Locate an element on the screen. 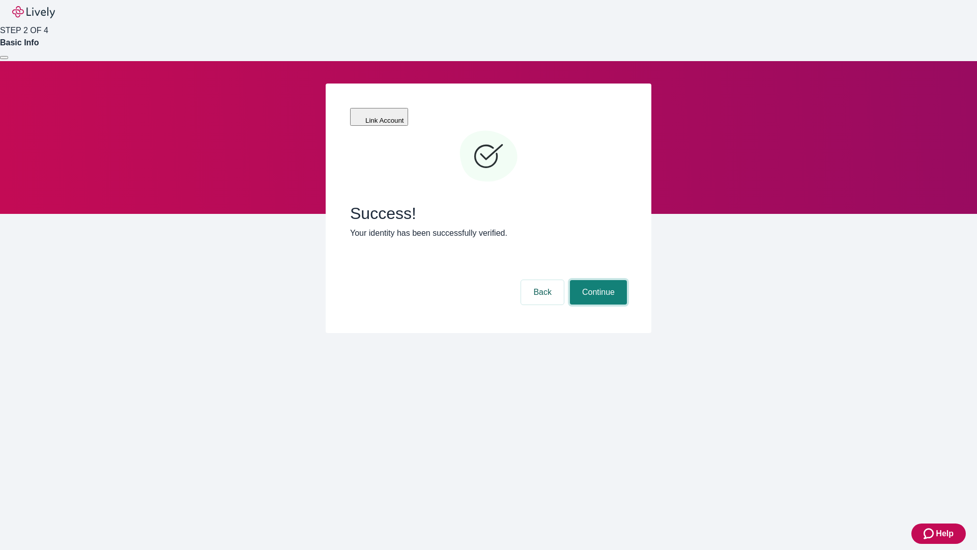 This screenshot has height=550, width=977. svg: Zendesk support icon is located at coordinates (930, 534).